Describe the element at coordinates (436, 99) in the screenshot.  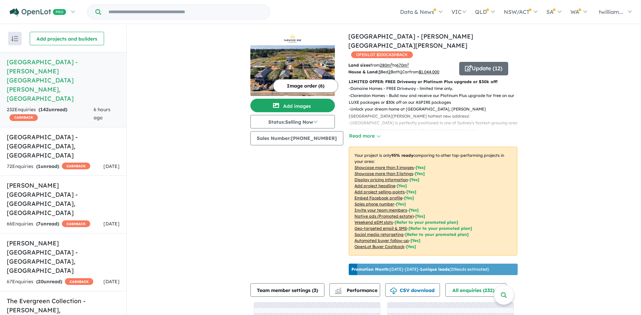
I see `p: - Clarendon Homes - Build now and receive our Platinum Plus upgrade for free on our LUXE packages...` at that location.